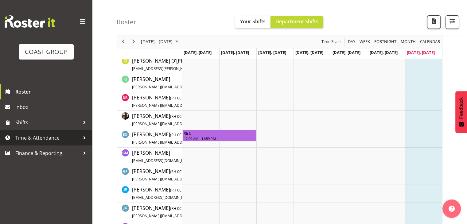 The image size is (467, 224). Describe the element at coordinates (149, 120) in the screenshot. I see `td: Dayle Eathorne resource` at that location.